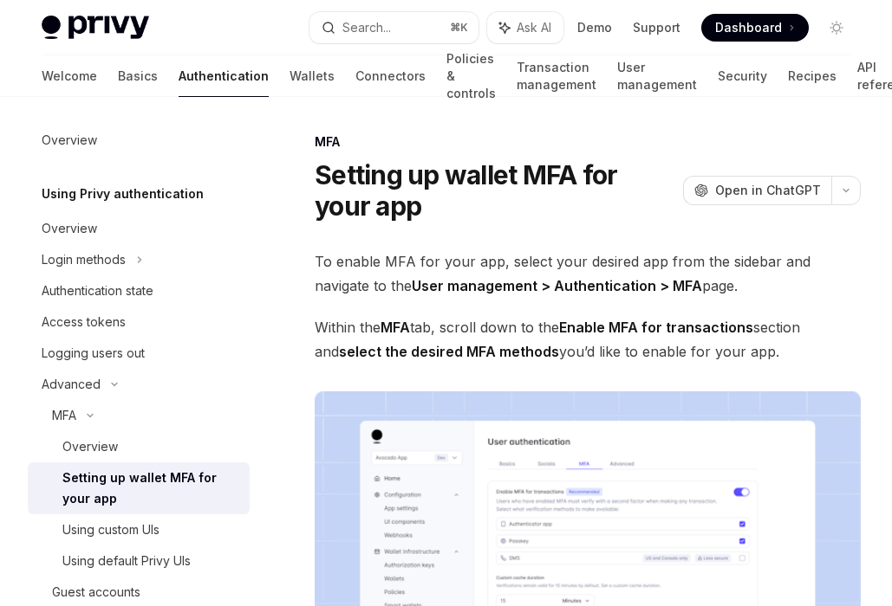 This screenshot has height=606, width=892. Describe the element at coordinates (449, 352) in the screenshot. I see `strong: select the desired MFA methods` at that location.